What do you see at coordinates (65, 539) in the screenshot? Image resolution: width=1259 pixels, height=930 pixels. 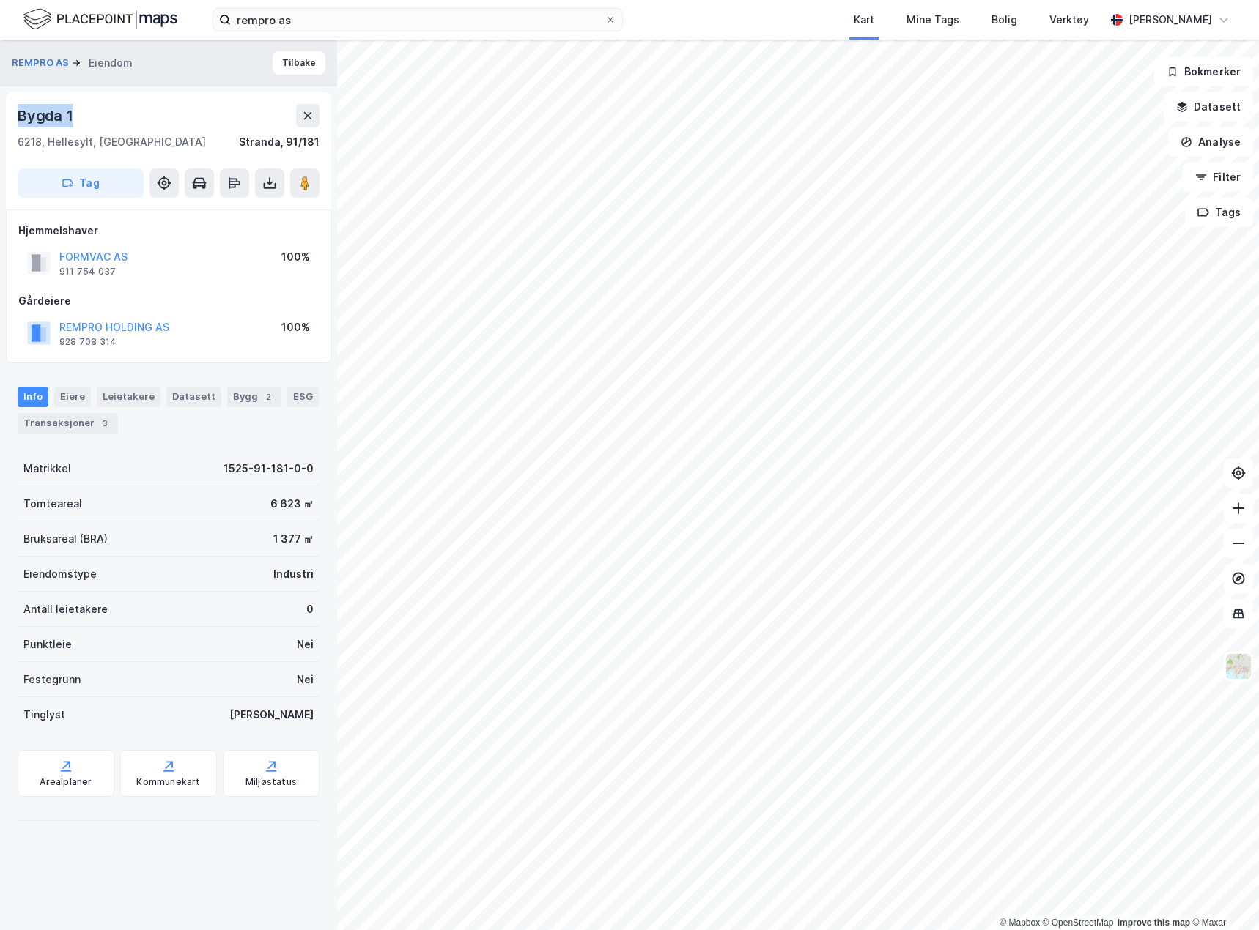 I see `div: Bruksareal (BRA)` at bounding box center [65, 539].